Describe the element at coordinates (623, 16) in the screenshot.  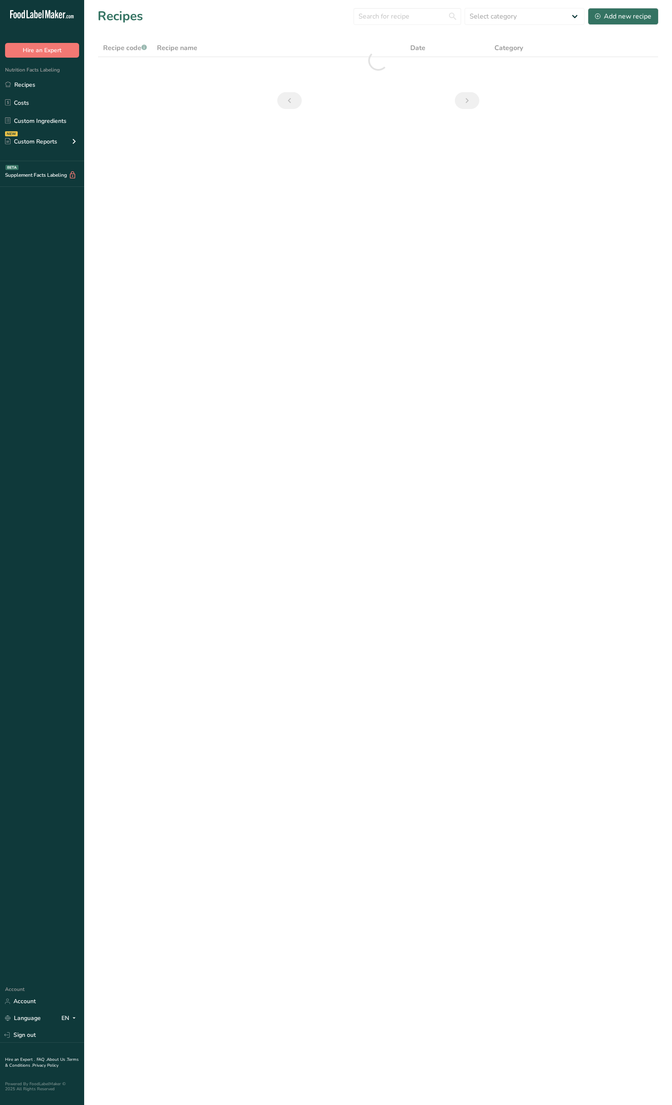
I see `button: Add new recipe` at that location.